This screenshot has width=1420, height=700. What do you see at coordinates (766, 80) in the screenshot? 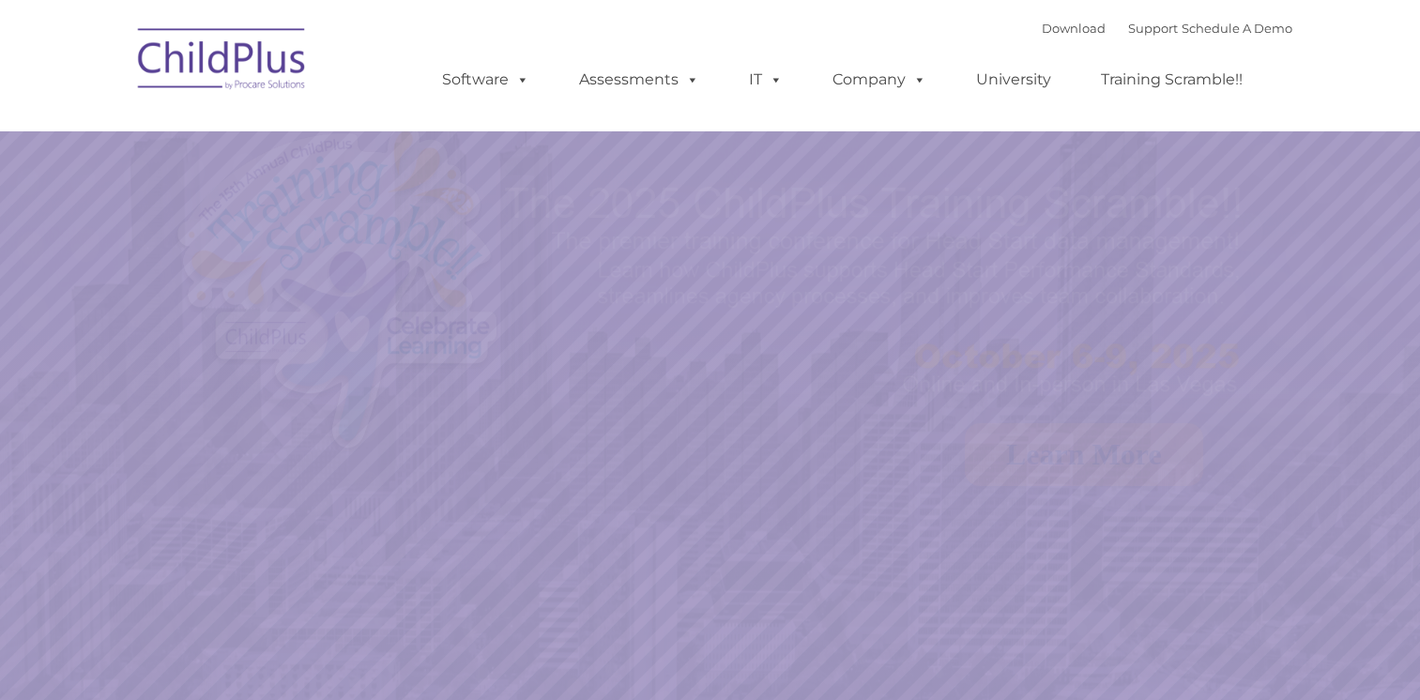
I see `a: IT` at bounding box center [766, 80].